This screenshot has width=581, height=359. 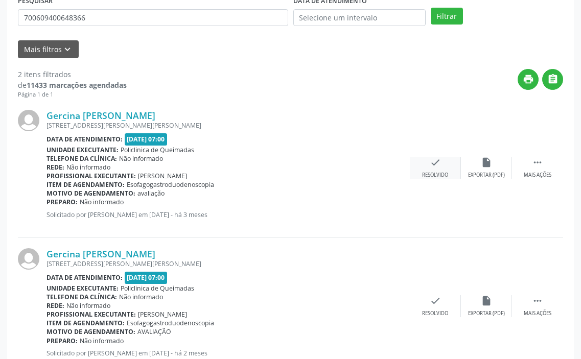 What do you see at coordinates (77, 85) in the screenshot?
I see `strong: 11433 marcações agendadas` at bounding box center [77, 85].